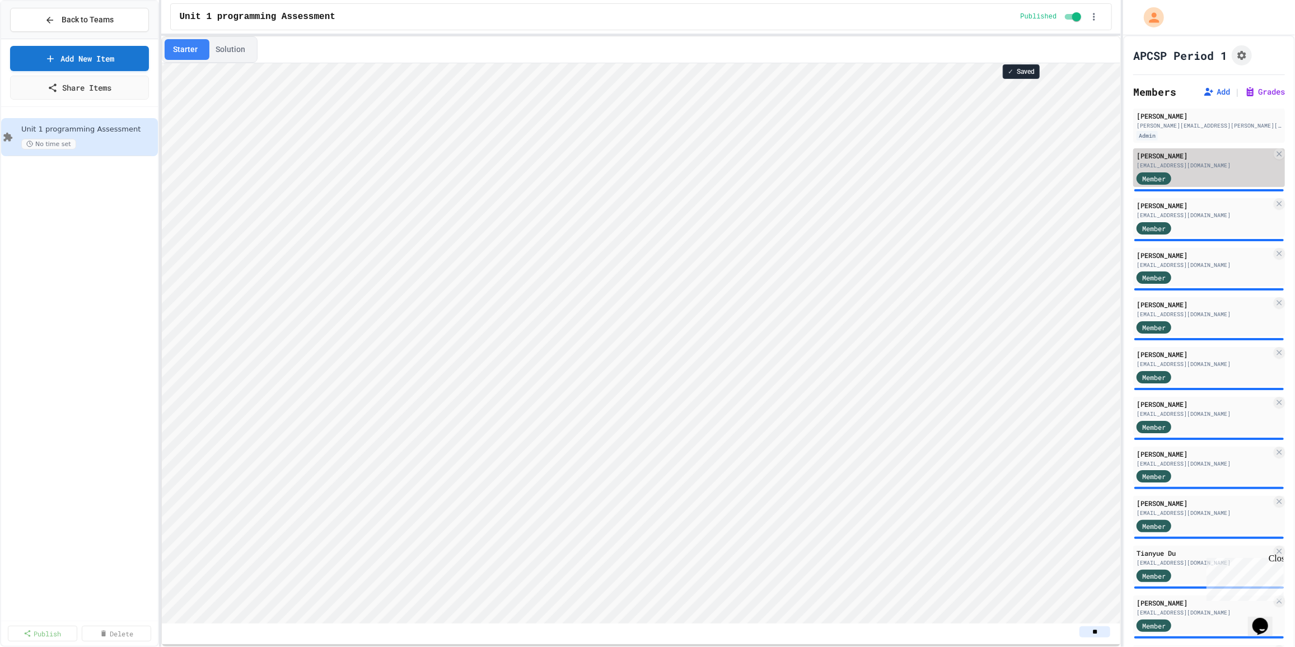 Image resolution: width=1295 pixels, height=647 pixels. Describe the element at coordinates (1149, 17) in the screenshot. I see `div: My Account` at that location.